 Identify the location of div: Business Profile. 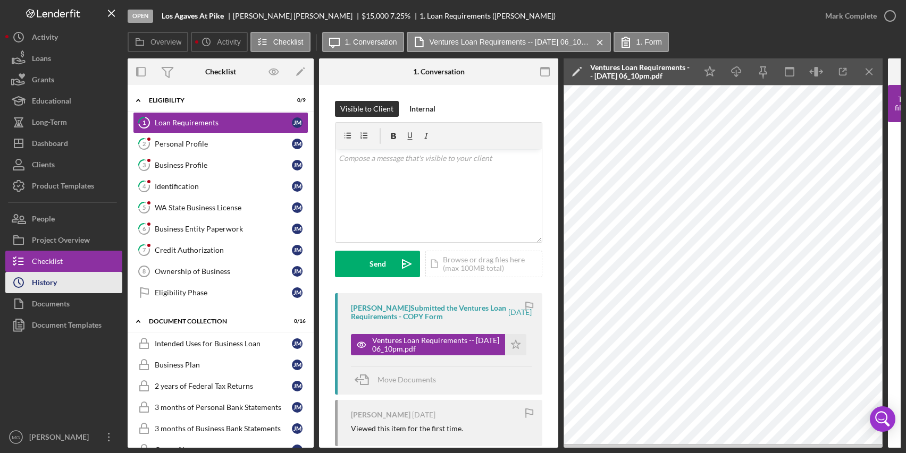
(223, 165).